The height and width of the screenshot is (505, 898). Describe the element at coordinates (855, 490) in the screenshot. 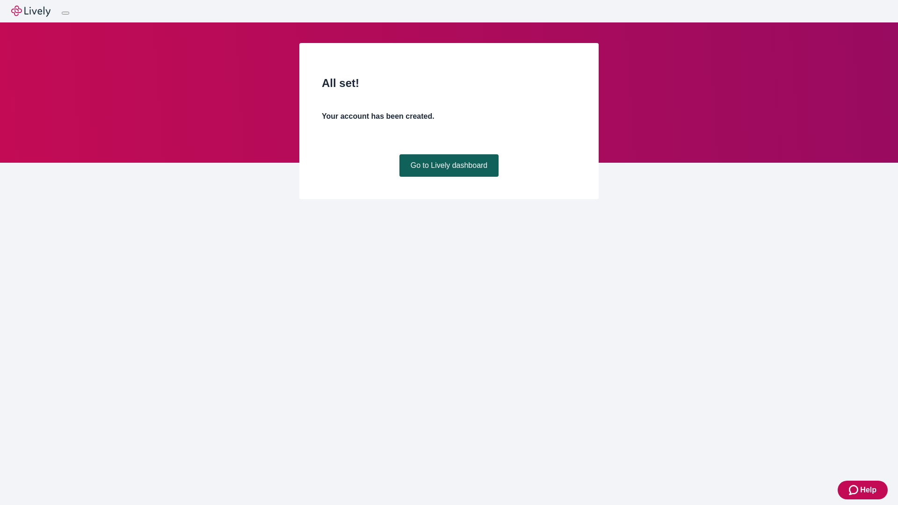

I see `svg: Zendesk support icon` at that location.